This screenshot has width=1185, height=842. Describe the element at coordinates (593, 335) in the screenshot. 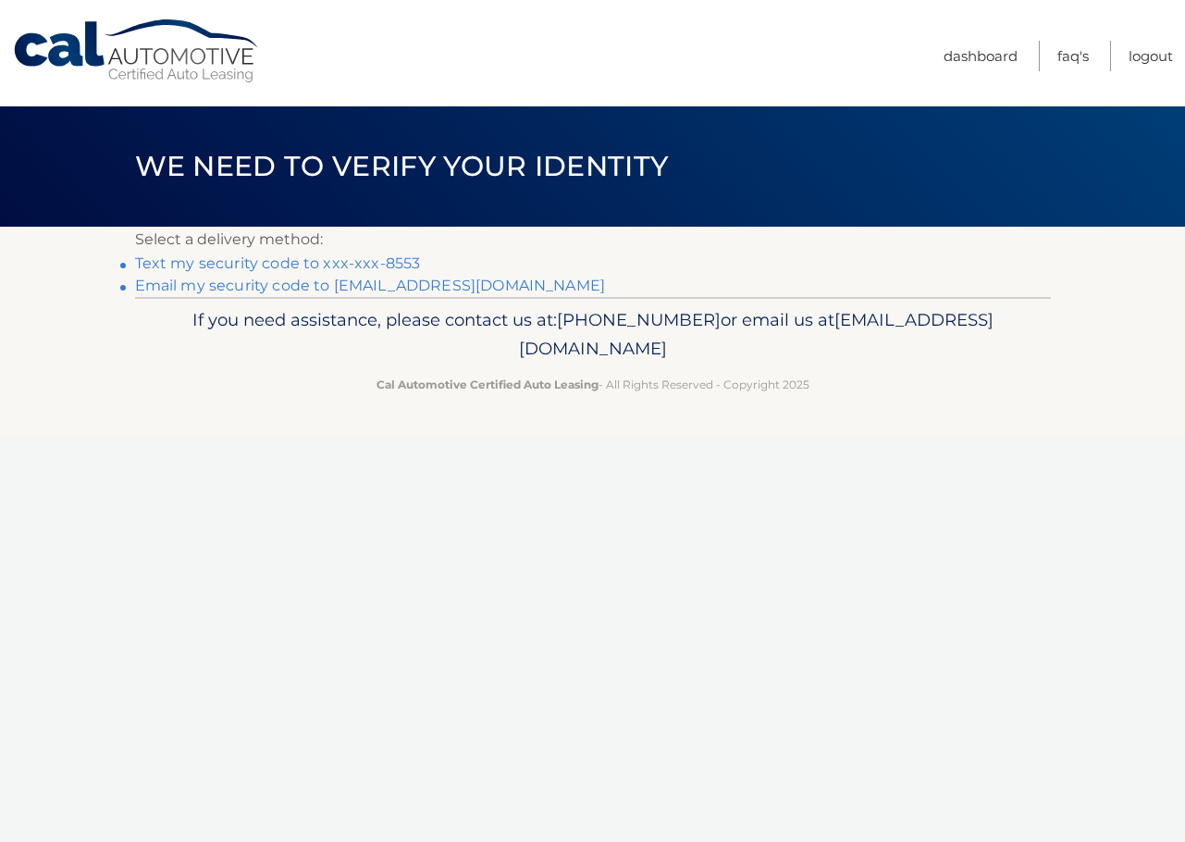

I see `p: If you need assistance, please contact us at: or email us at` at that location.